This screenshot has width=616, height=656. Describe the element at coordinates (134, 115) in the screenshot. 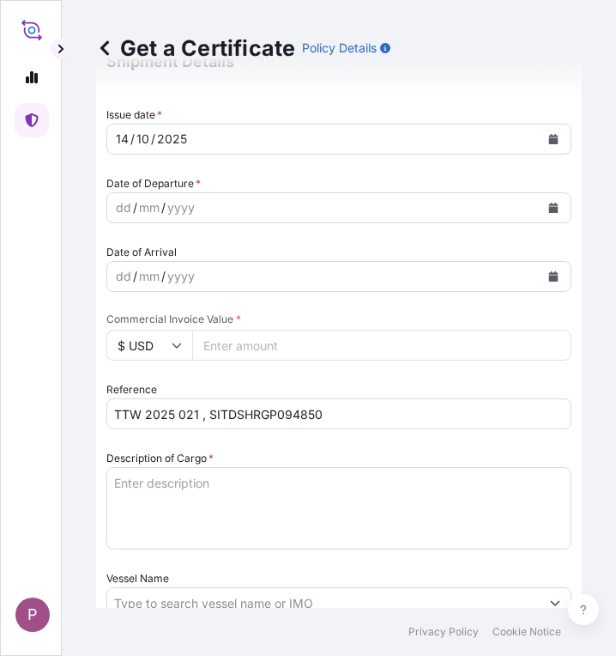

I see `span: Issue date` at that location.